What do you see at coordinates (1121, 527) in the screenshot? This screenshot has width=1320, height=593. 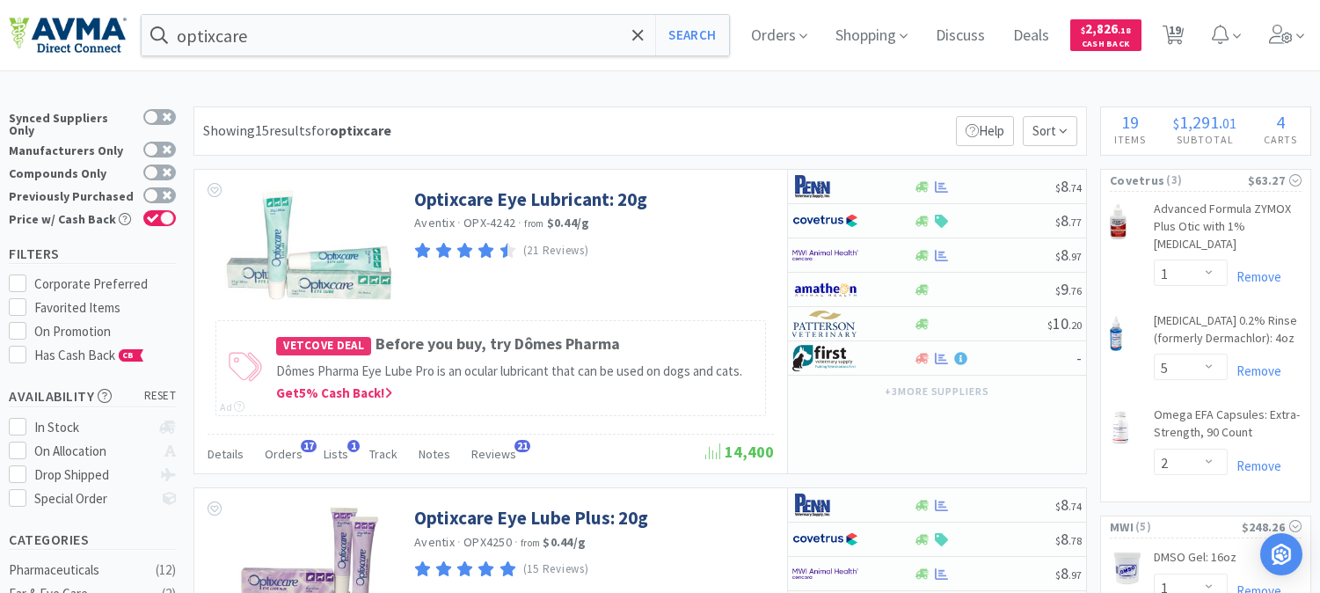 I see `span: MWI` at bounding box center [1121, 527].